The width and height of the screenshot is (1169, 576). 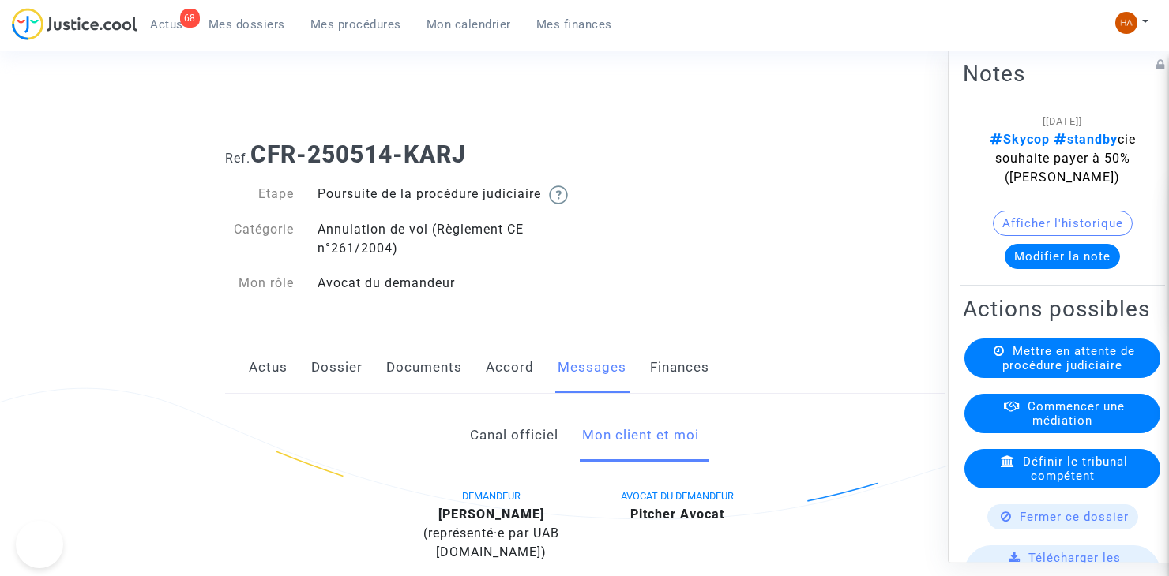 What do you see at coordinates (574, 24) in the screenshot?
I see `span: Mes finances` at bounding box center [574, 24].